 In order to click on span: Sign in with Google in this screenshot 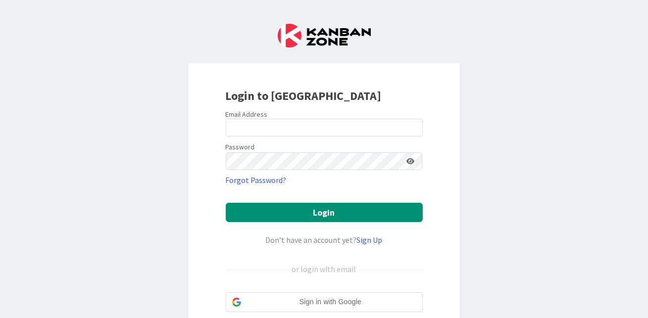, I will do `click(330, 302)`.